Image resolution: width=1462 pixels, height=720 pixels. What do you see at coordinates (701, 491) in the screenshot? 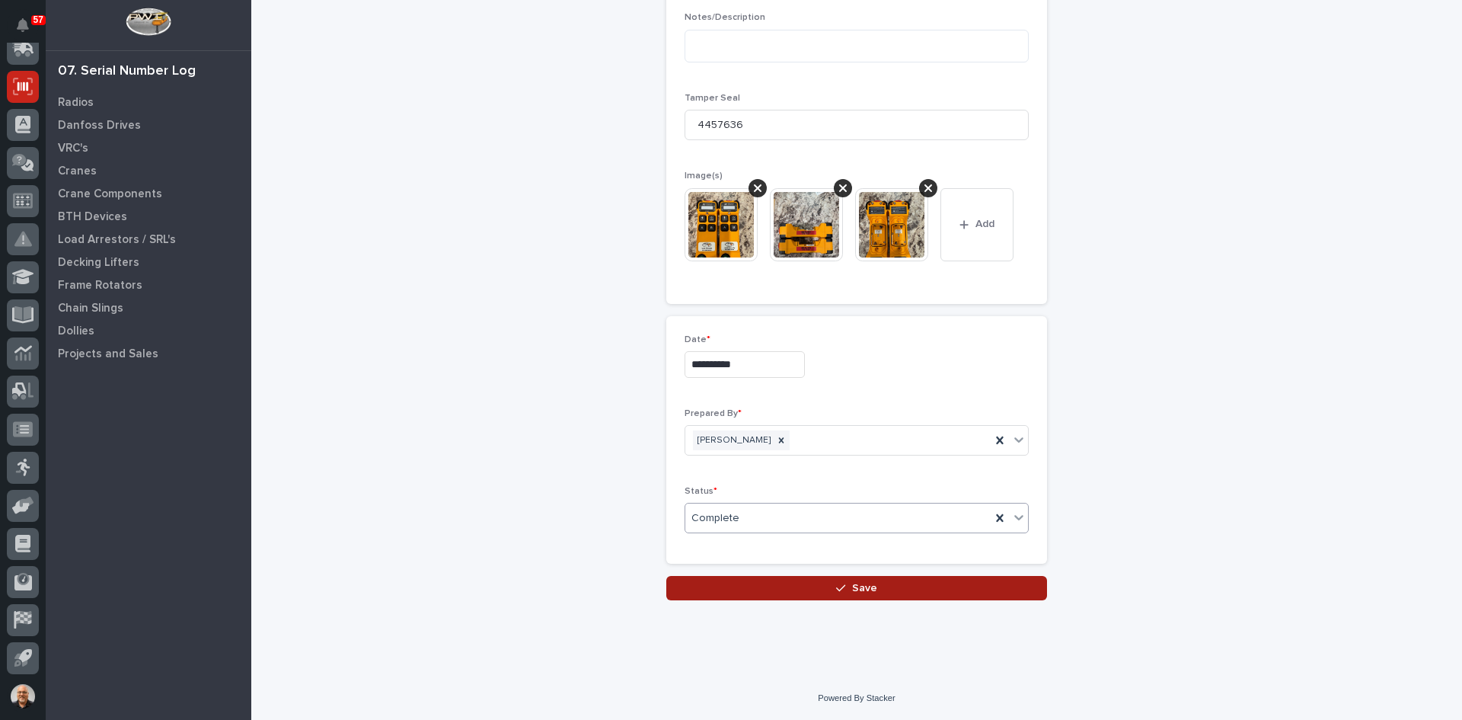
I see `span: Status` at bounding box center [701, 491].